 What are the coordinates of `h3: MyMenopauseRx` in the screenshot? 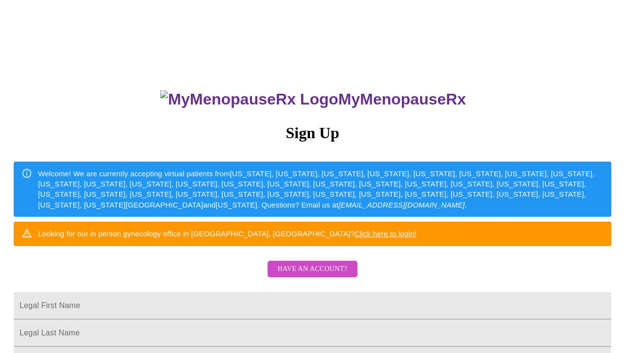 It's located at (314, 99).